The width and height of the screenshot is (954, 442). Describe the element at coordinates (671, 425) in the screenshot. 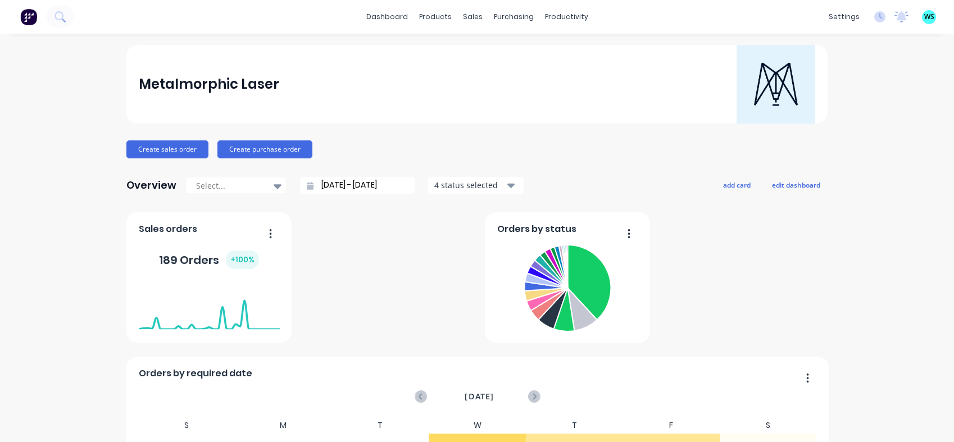

I see `div: F` at that location.